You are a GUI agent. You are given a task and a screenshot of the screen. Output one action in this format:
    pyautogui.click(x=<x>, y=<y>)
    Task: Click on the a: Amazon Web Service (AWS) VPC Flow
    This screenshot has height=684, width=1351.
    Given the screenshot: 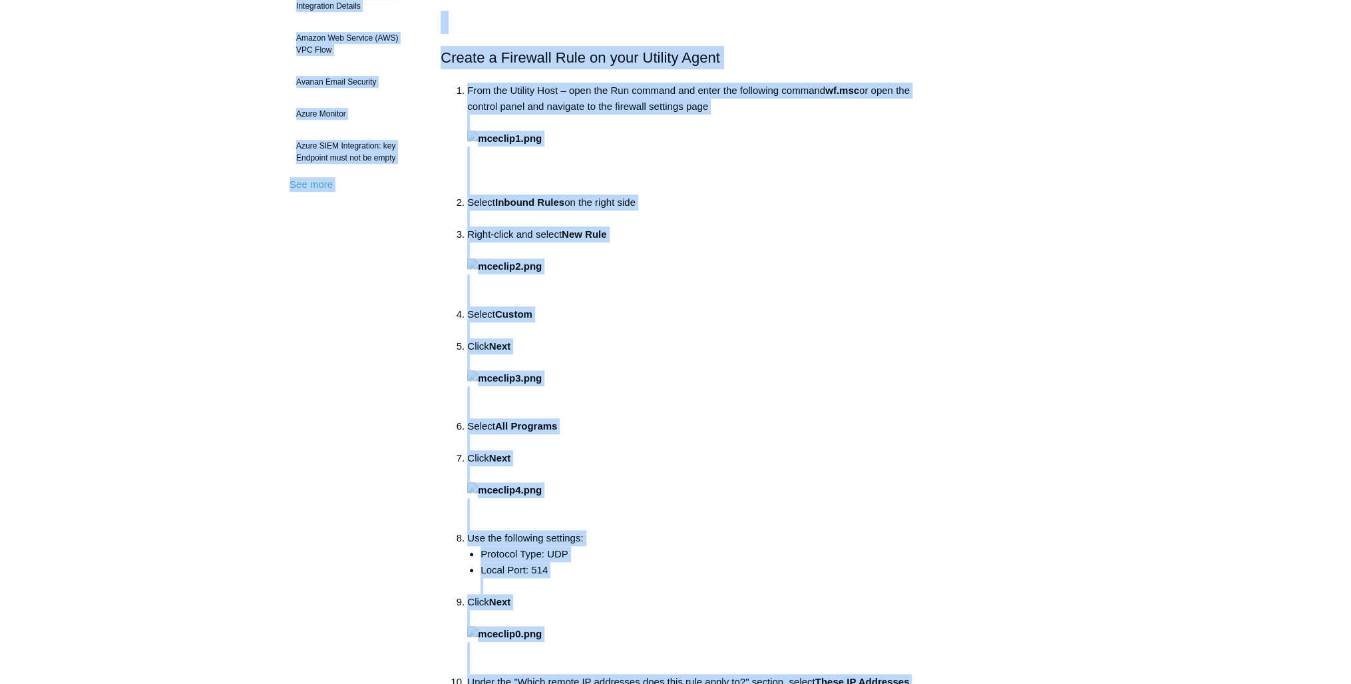 What is the action you would take?
    pyautogui.click(x=355, y=44)
    